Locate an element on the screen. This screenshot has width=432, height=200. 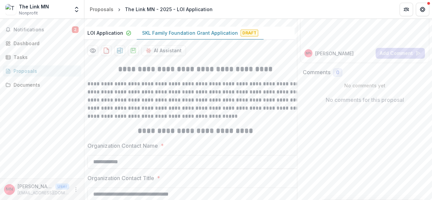
a: Dashboard is located at coordinates (42, 43).